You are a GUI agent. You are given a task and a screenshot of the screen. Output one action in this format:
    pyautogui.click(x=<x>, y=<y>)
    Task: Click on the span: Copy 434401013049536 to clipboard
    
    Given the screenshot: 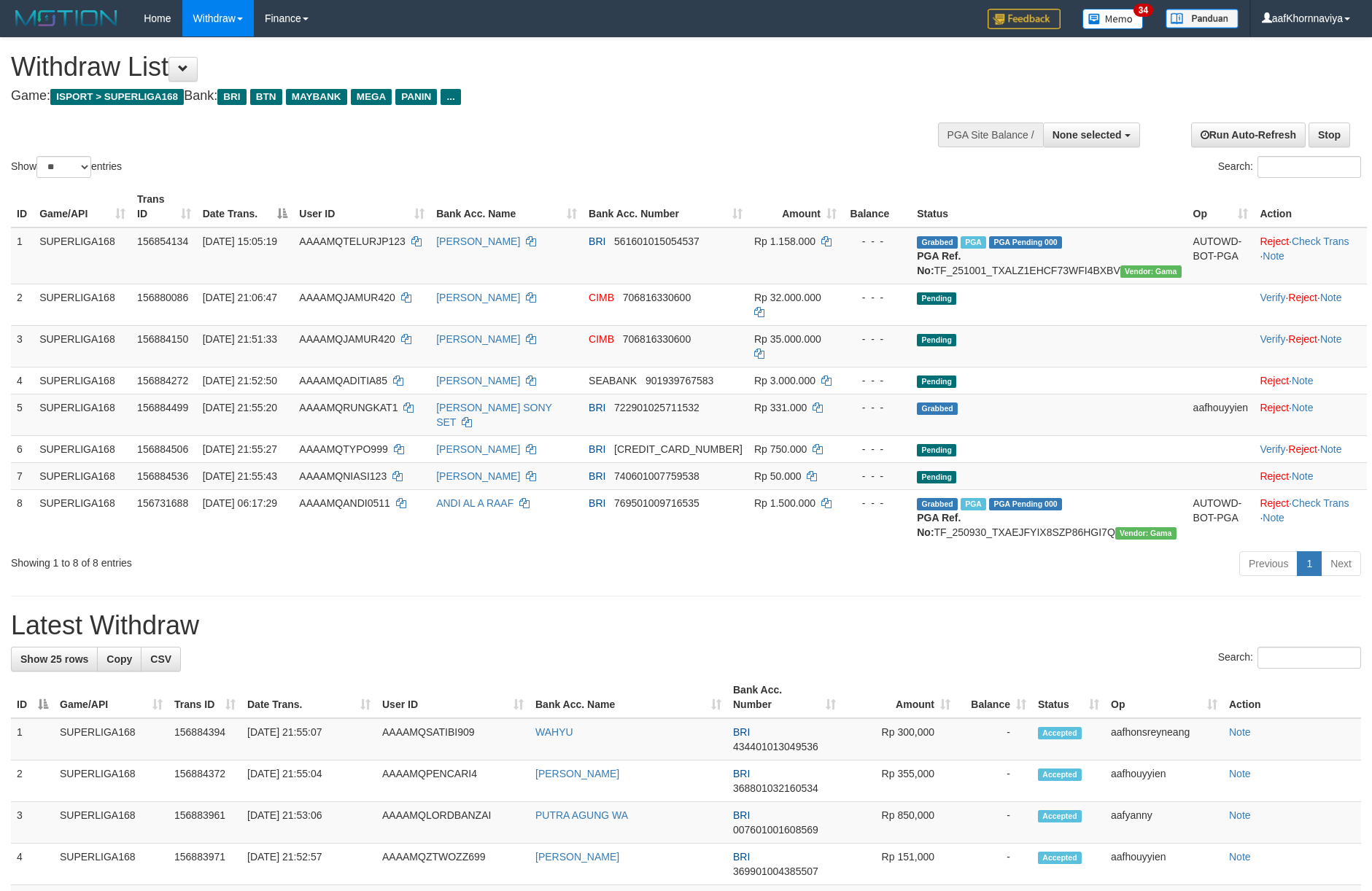 What is the action you would take?
    pyautogui.click(x=775, y=747)
    